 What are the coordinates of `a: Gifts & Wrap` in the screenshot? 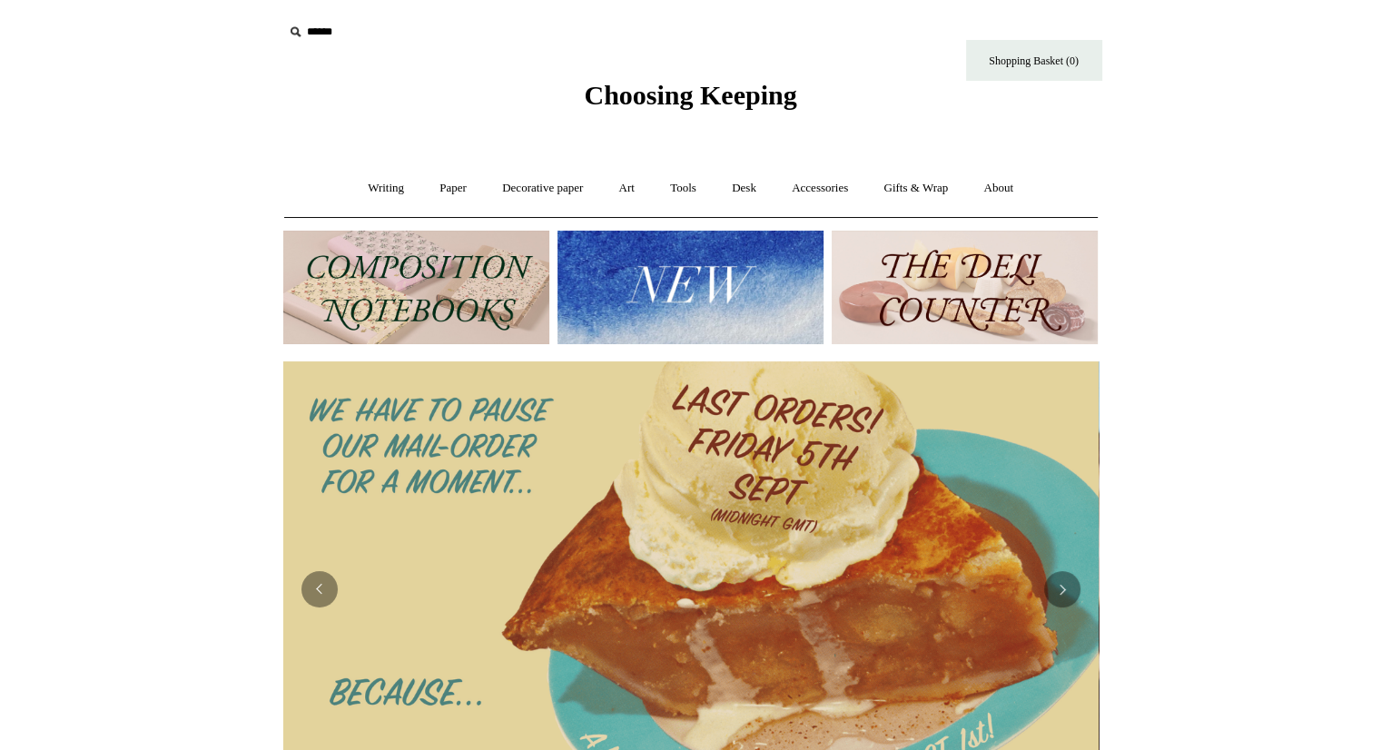 It's located at (915, 188).